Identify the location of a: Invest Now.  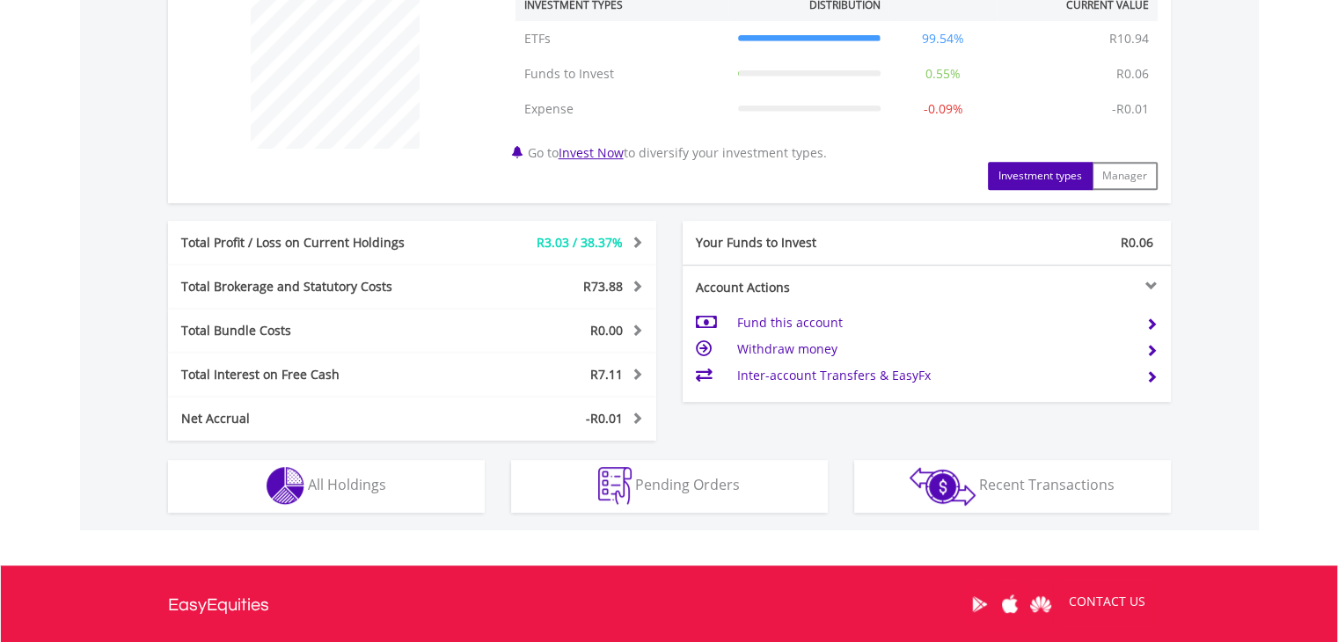
(591, 152).